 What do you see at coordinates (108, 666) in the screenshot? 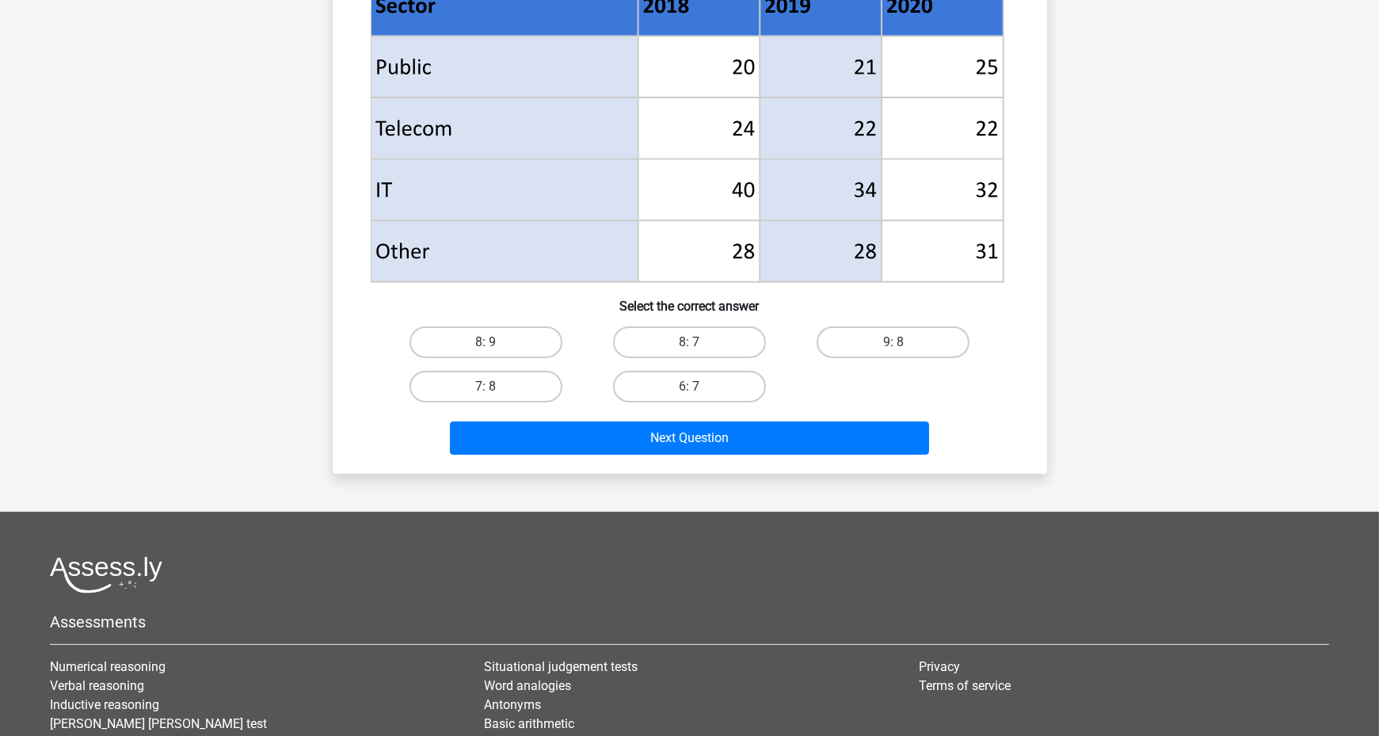
I see `a: Numerical reasoning` at bounding box center [108, 666].